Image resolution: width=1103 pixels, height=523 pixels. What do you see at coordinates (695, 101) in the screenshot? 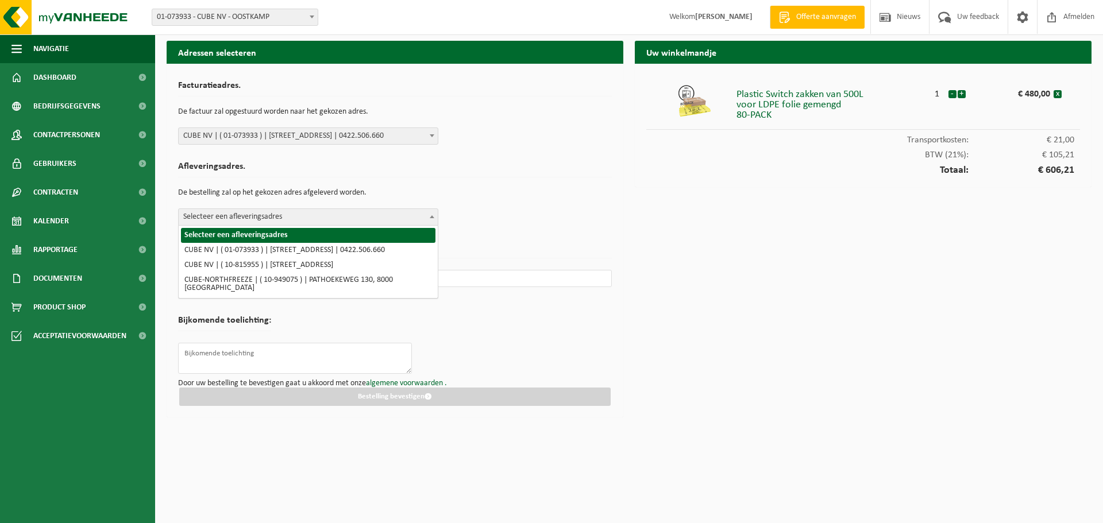
I see `img: 01-999968` at bounding box center [695, 101].